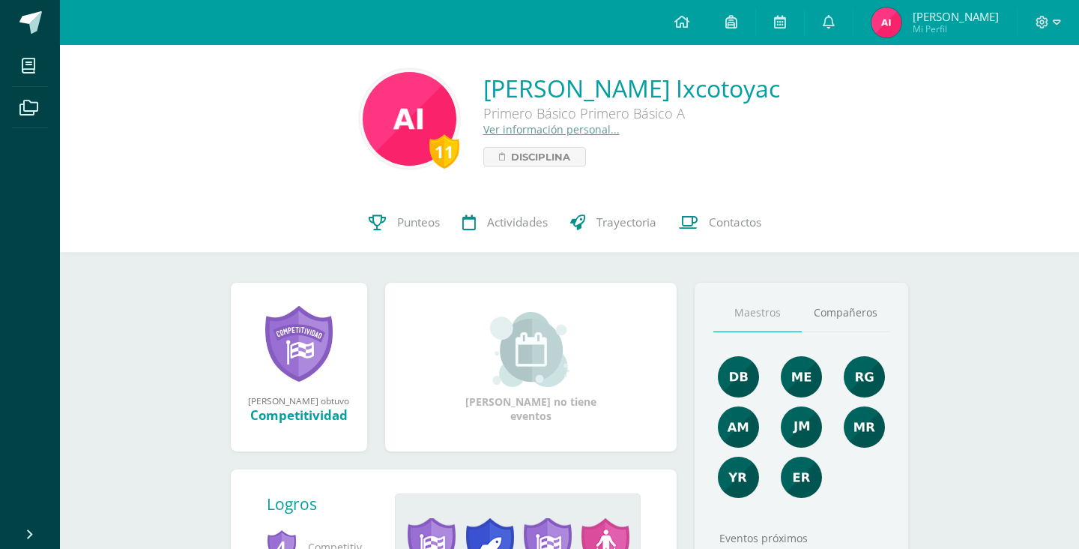 The width and height of the screenshot is (1079, 549). Describe the element at coordinates (613, 223) in the screenshot. I see `a: Trayectoria` at that location.